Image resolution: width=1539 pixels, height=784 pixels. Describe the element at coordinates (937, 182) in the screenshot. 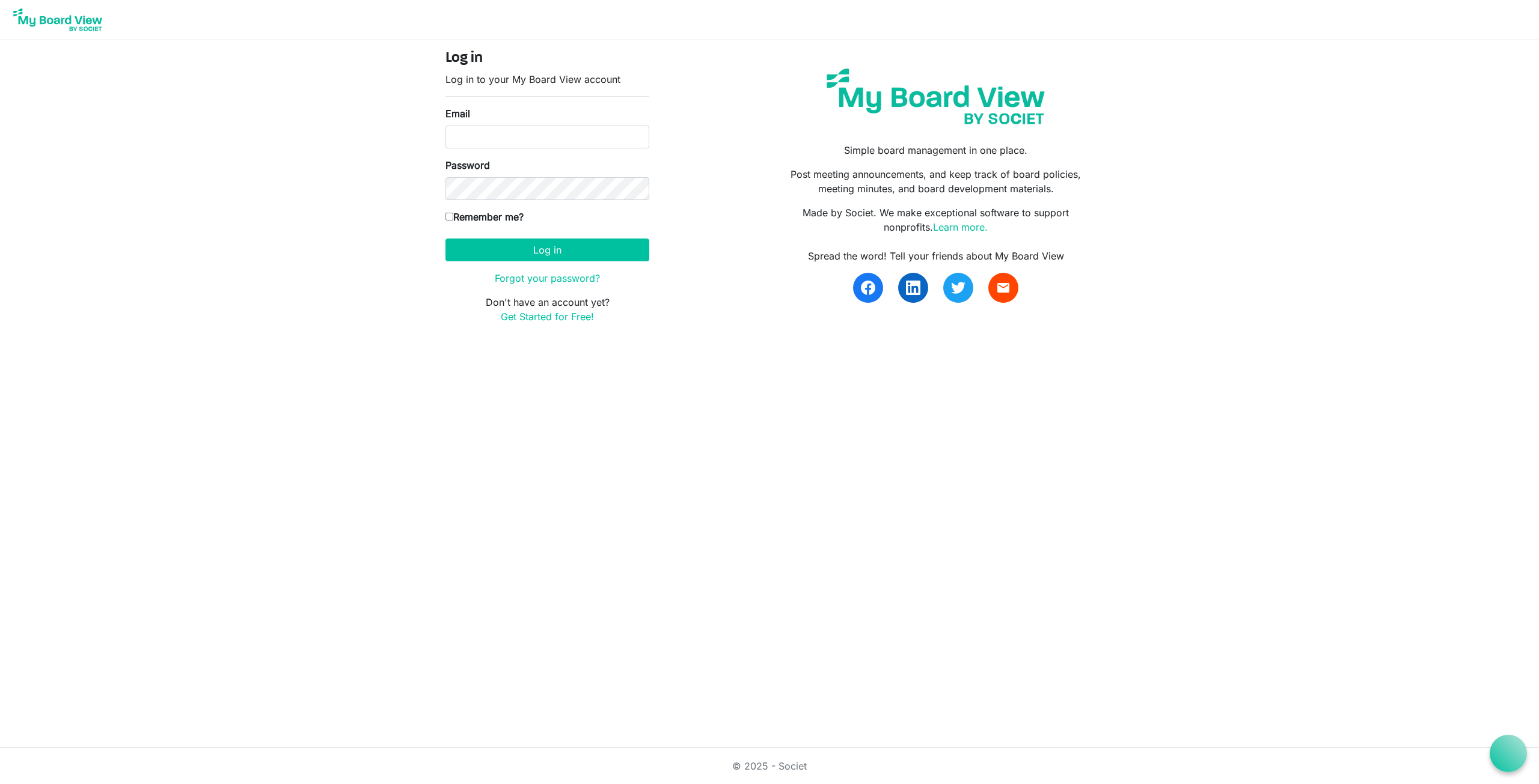

I see `p: Post meeting announcements, and keep track of board policies, meeting minutes, and board developm...` at that location.